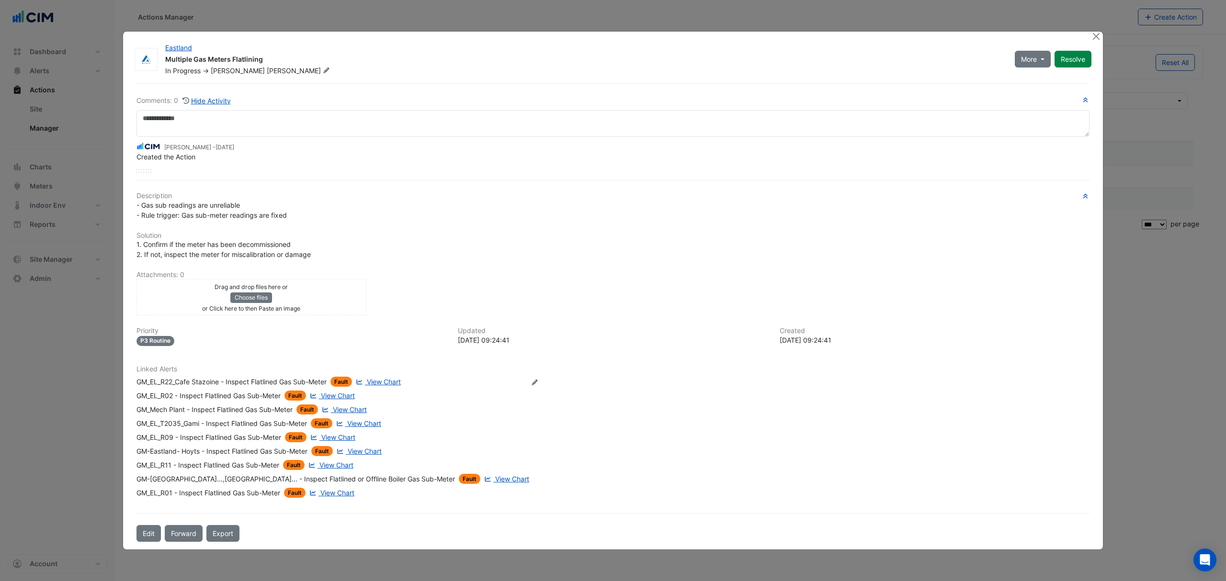 The width and height of the screenshot is (1226, 581). Describe the element at coordinates (291, 331) in the screenshot. I see `h6: Priority` at that location.